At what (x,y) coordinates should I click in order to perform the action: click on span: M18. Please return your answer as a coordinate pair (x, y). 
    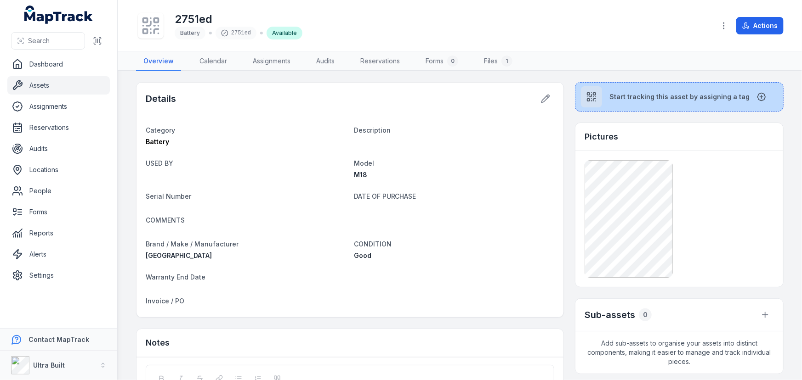
    Looking at the image, I should click on (360, 175).